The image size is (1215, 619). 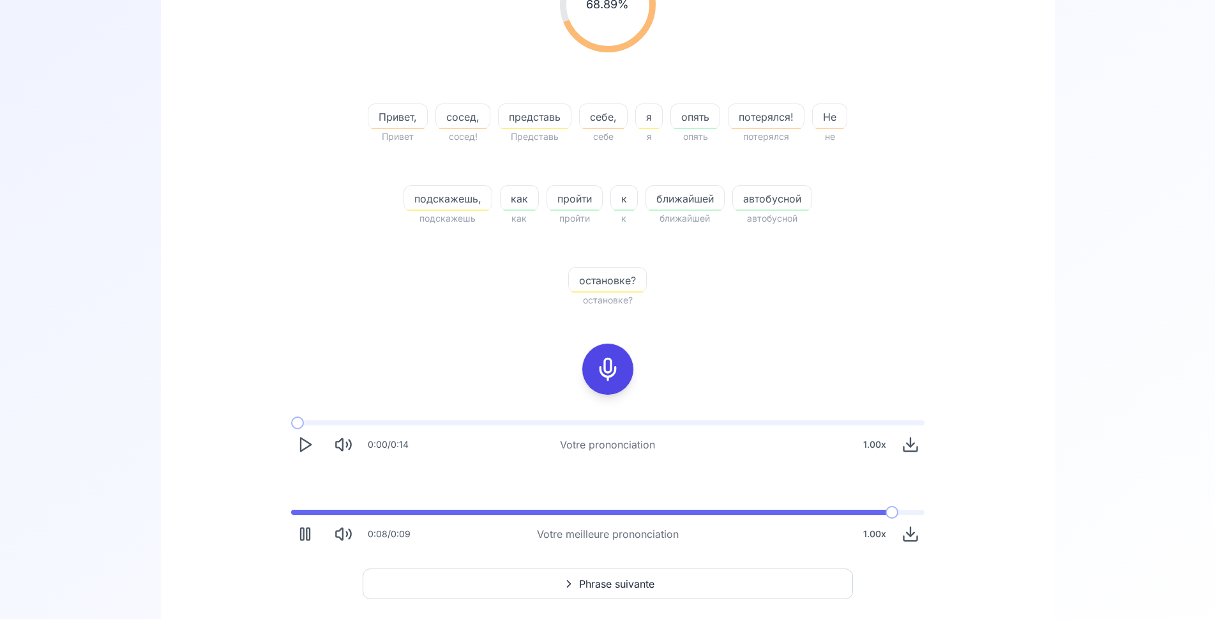 I want to click on span: подскажешь,, so click(x=448, y=199).